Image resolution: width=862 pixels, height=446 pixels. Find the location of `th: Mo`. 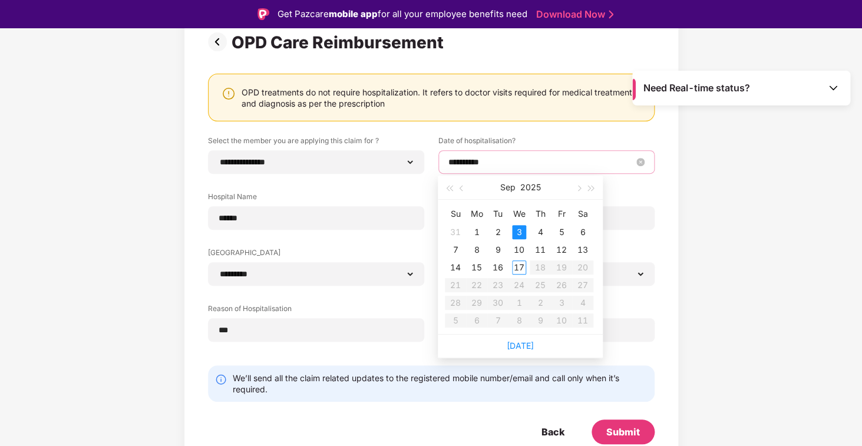

th: Mo is located at coordinates (477, 214).